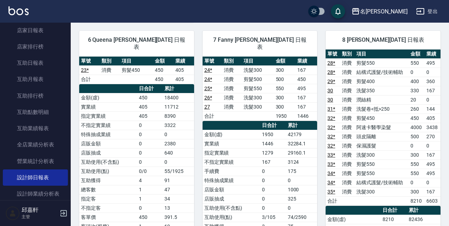 Image resolution: width=449 pixels, height=226 pixels. I want to click on td: 合計, so click(89, 79).